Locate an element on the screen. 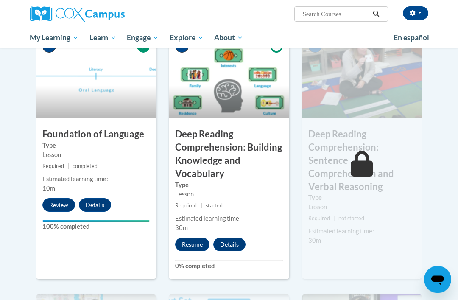 This screenshot has width=458, height=300. a: My Learning is located at coordinates (54, 38).